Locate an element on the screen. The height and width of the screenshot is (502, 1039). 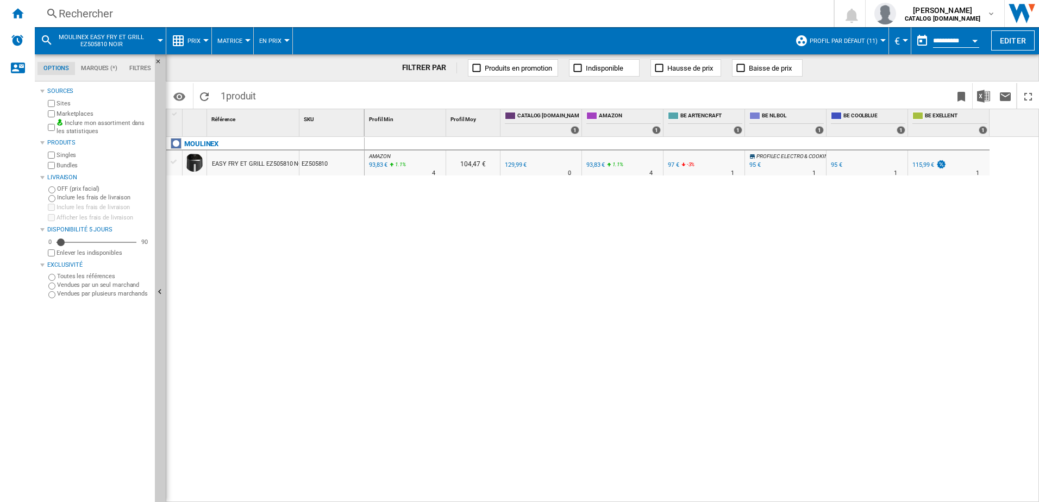
span: Référence is located at coordinates (223, 119).